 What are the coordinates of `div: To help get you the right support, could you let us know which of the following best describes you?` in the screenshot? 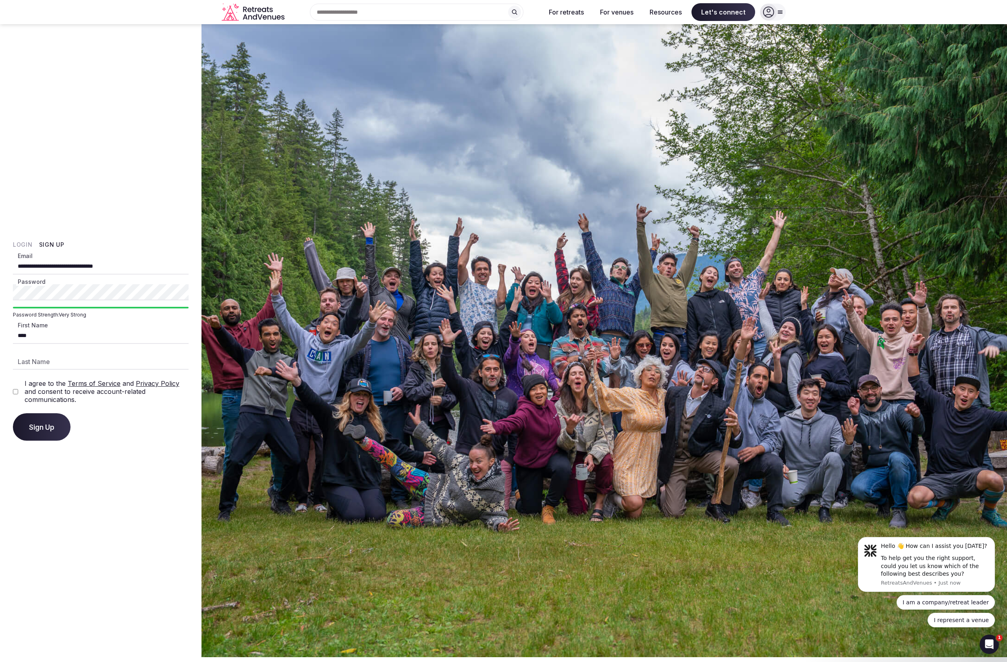 It's located at (89, 36).